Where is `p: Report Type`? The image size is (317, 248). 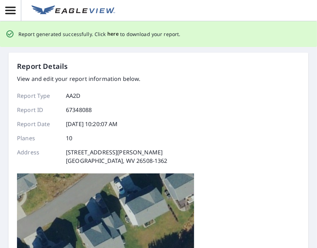
p: Report Type is located at coordinates (38, 96).